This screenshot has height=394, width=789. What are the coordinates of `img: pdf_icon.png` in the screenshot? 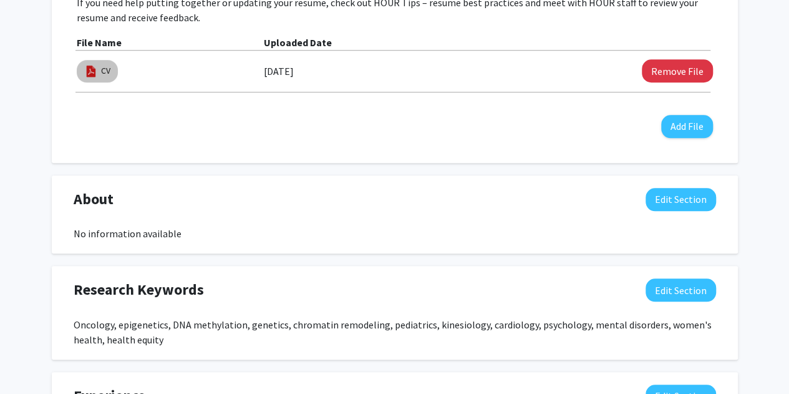 It's located at (91, 71).